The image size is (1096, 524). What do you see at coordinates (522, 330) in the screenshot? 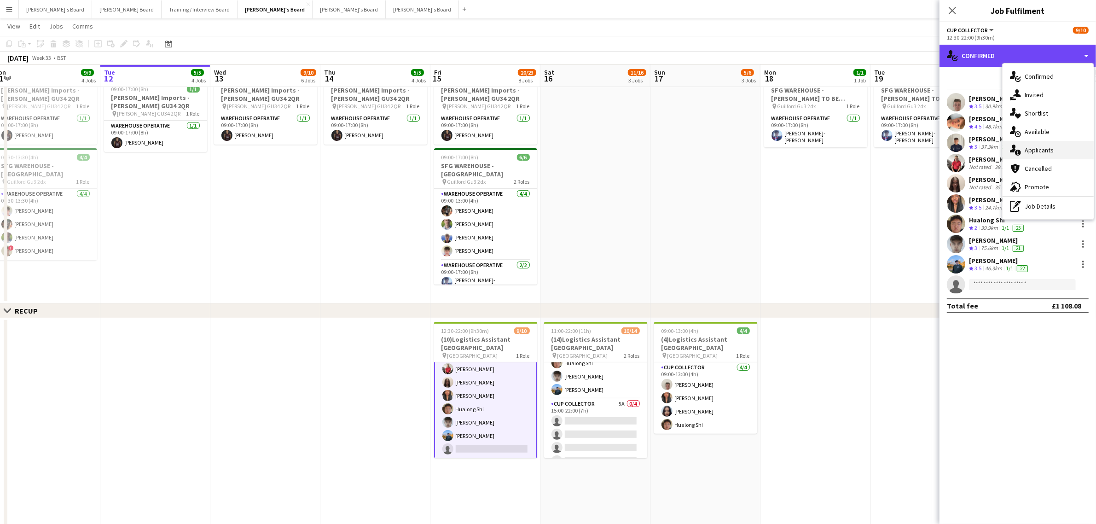
I see `span: 9/10` at bounding box center [522, 330].